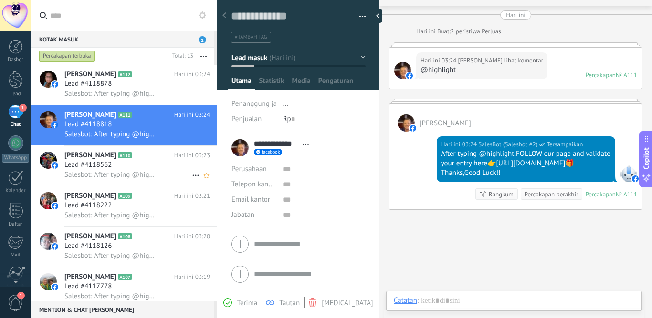 This screenshot has height=318, width=652. What do you see at coordinates (289, 303) in the screenshot?
I see `span: Tautan` at bounding box center [289, 303].